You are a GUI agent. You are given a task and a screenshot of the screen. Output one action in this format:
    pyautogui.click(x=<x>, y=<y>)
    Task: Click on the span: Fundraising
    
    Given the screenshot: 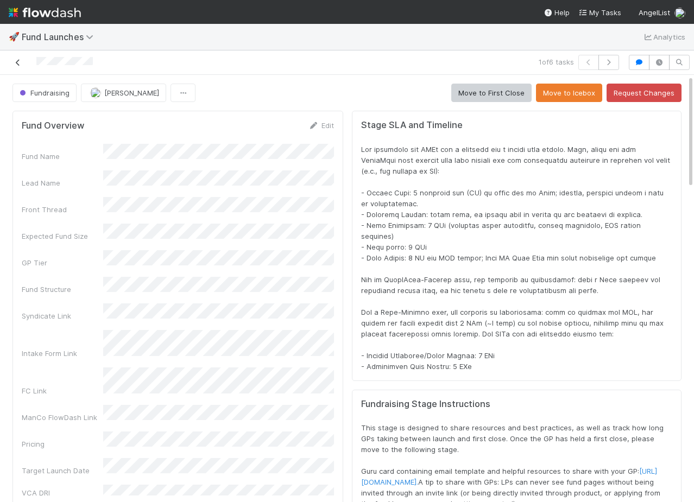 What is the action you would take?
    pyautogui.click(x=43, y=93)
    